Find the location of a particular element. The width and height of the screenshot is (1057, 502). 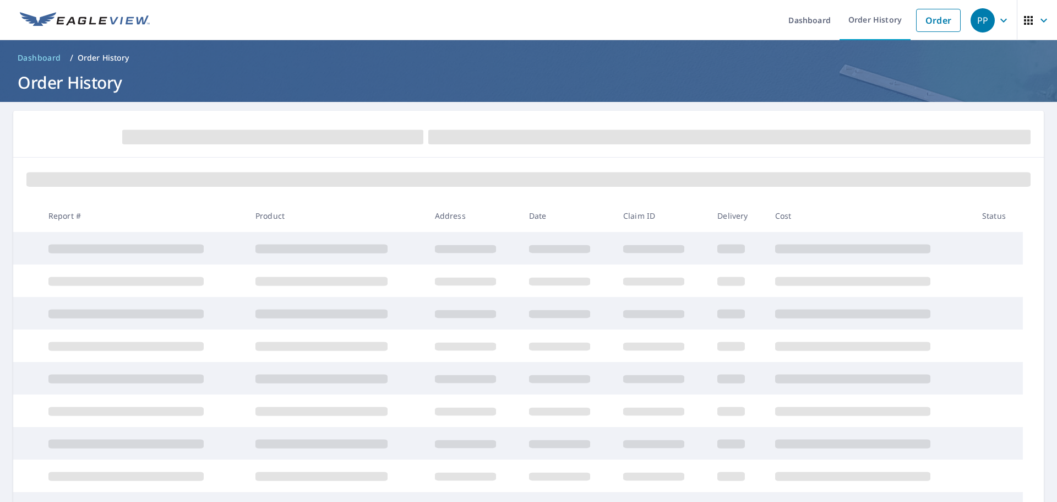

span: Dashboard is located at coordinates (39, 58).